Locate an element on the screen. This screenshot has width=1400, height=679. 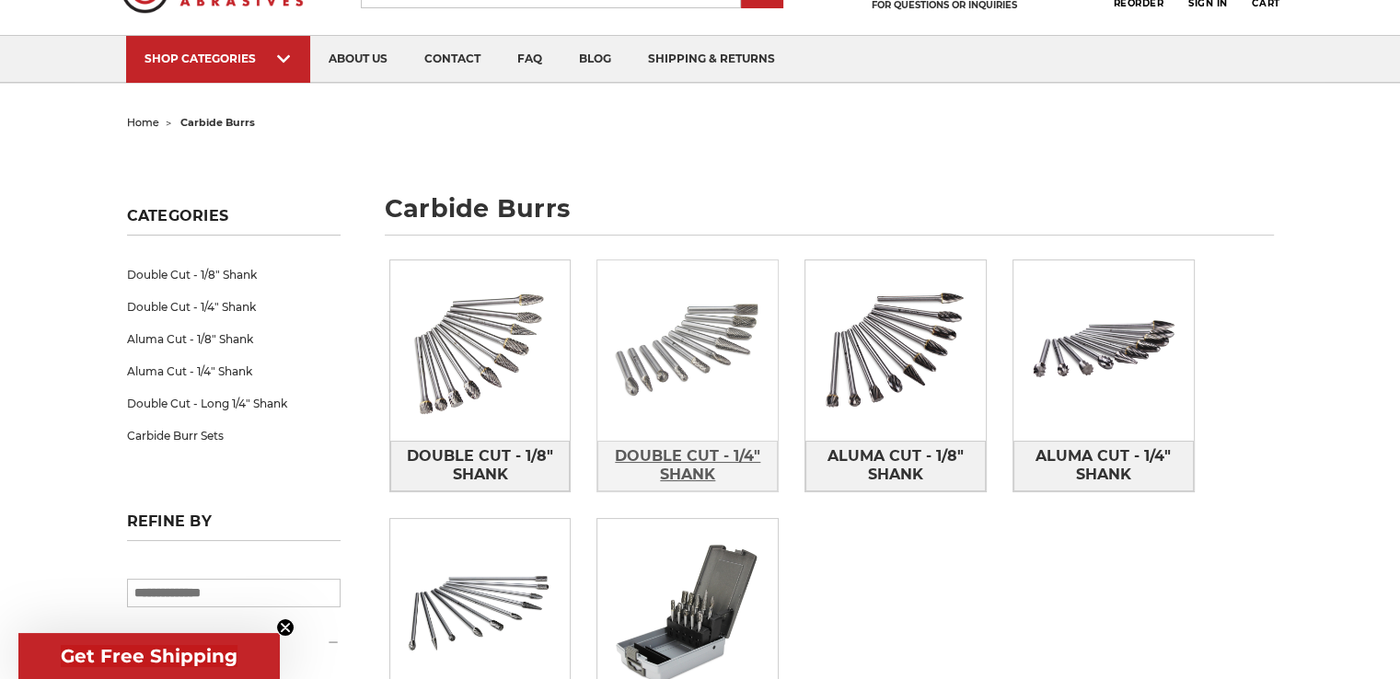
img: Double Cut - 1/4" Shank is located at coordinates (687, 351).